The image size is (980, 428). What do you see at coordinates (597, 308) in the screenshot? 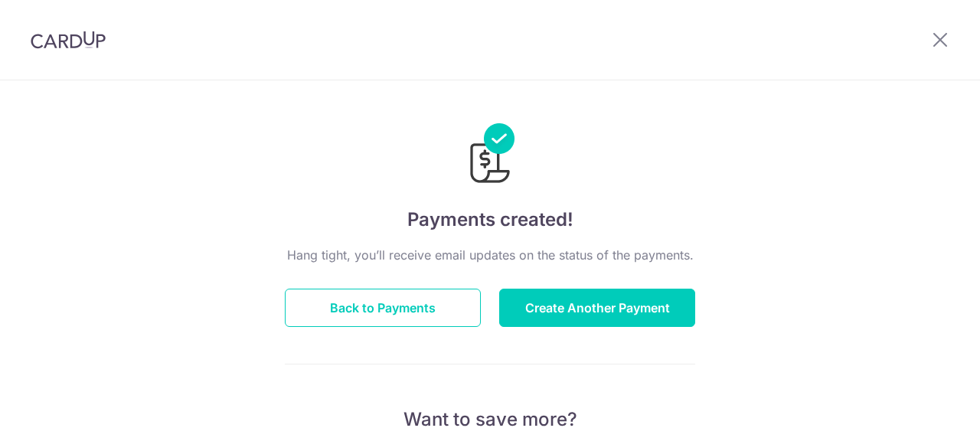
I see `button: Create Another Payment` at bounding box center [597, 308].